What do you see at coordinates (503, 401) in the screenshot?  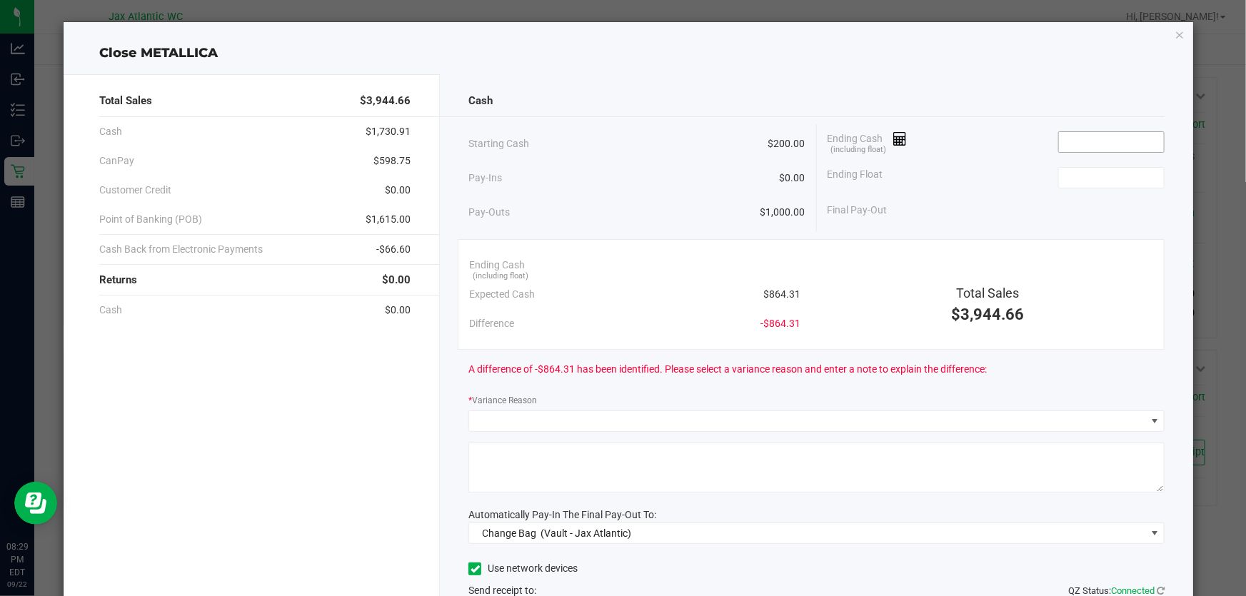 I see `label: Variance Reason` at bounding box center [503, 401].